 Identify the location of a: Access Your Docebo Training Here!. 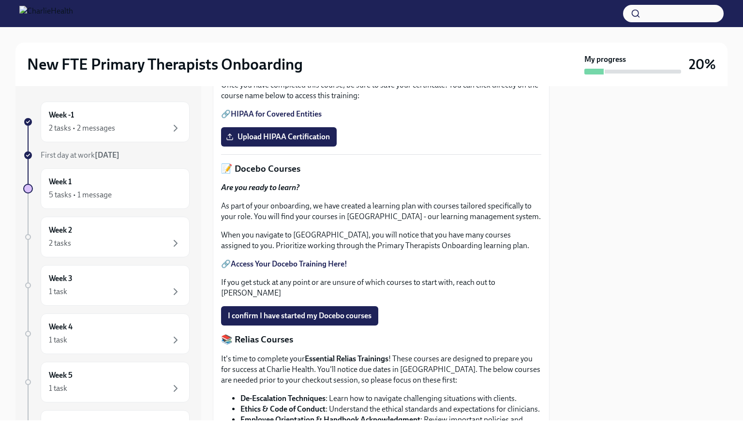
(289, 264).